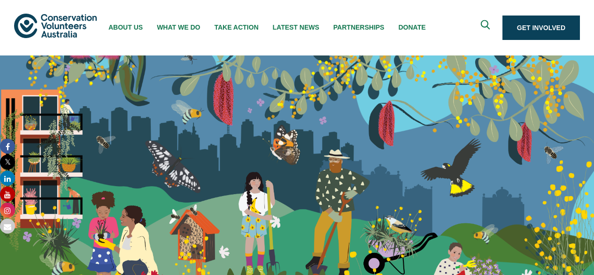  Describe the element at coordinates (125, 27) in the screenshot. I see `span: About Us` at that location.